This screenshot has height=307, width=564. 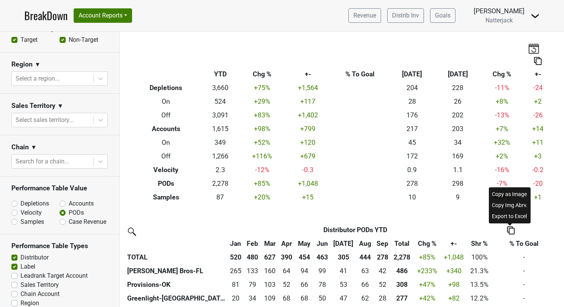 What do you see at coordinates (365, 298) in the screenshot?
I see `div: 62` at bounding box center [365, 298].